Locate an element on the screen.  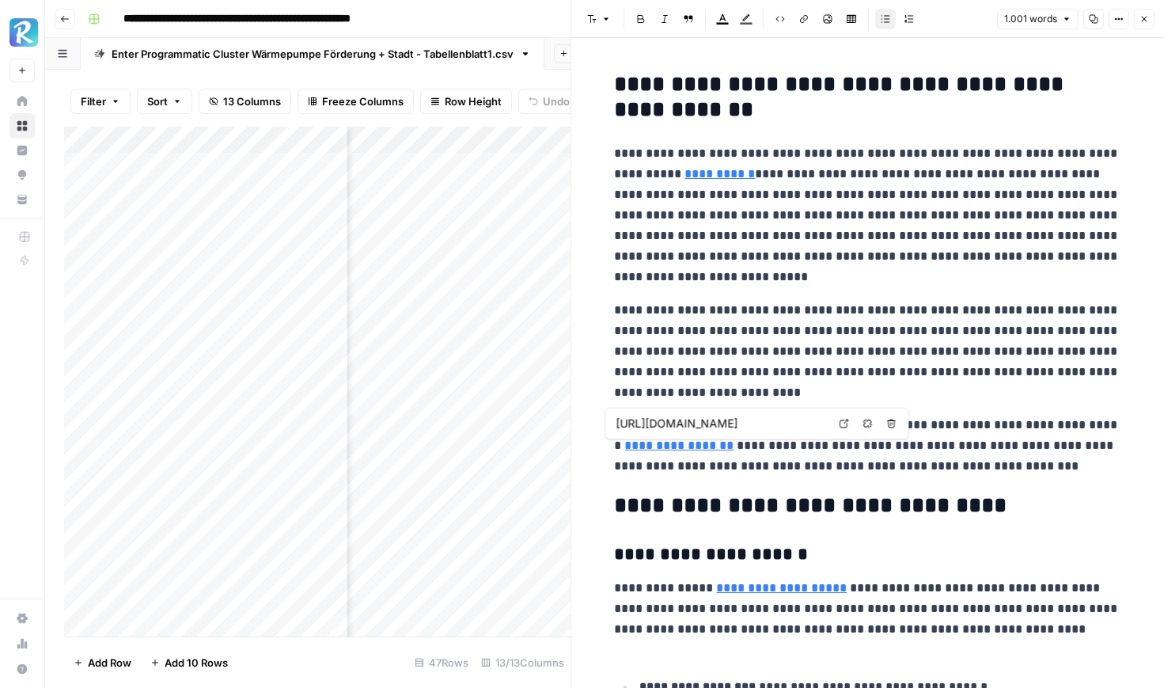
a: Usage is located at coordinates (22, 644).